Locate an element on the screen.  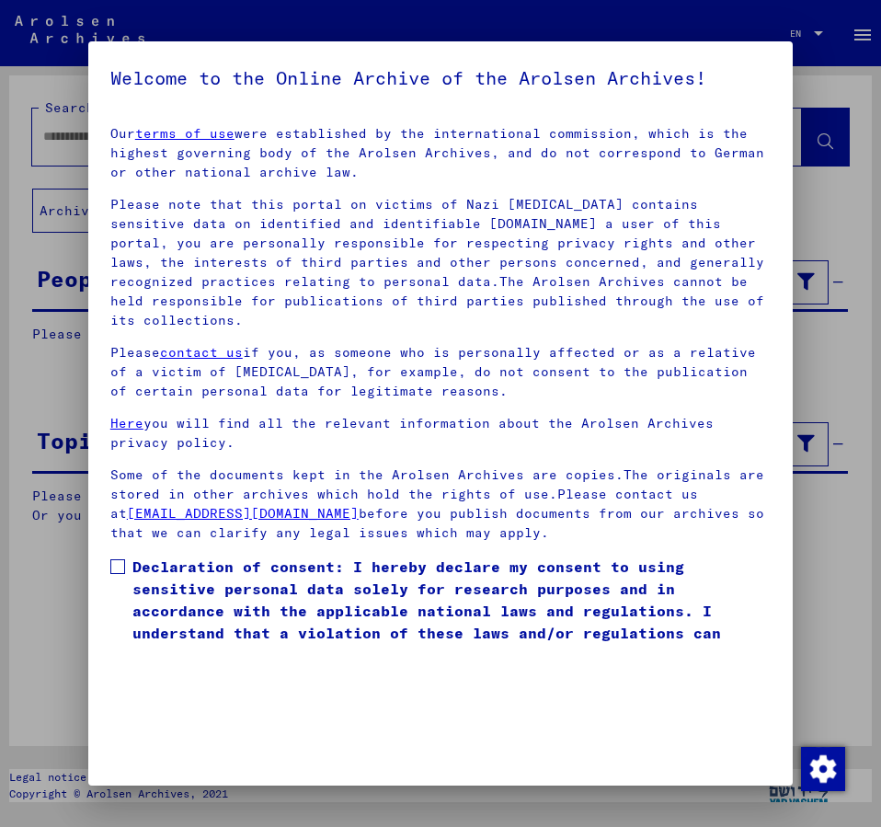
p: you will find all the relevant information about the Arolsen Archives privacy policy. is located at coordinates (441, 433).